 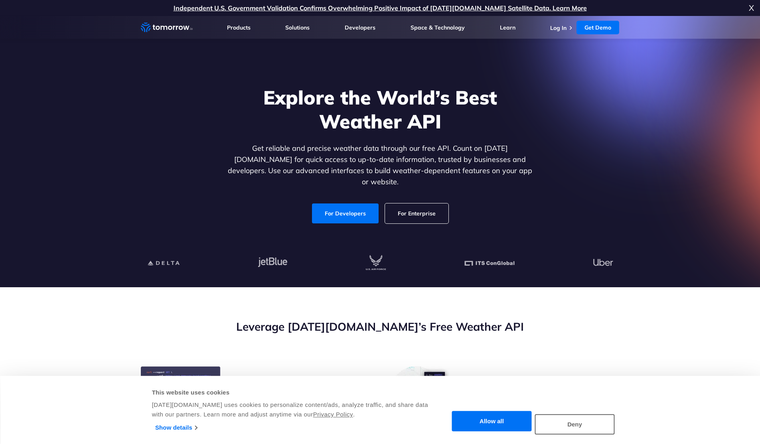 I want to click on a: For Enterprise, so click(x=416, y=213).